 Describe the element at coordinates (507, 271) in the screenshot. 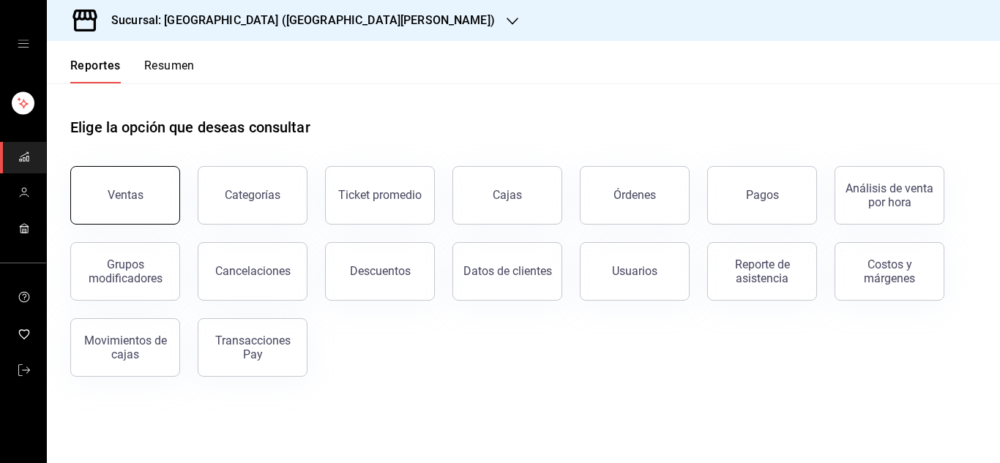

I see `div: Datos de clientes` at that location.